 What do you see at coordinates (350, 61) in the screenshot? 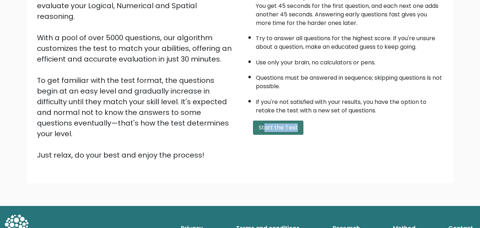
I see `li: Use only your brain, no calculators or pens.` at bounding box center [350, 61].